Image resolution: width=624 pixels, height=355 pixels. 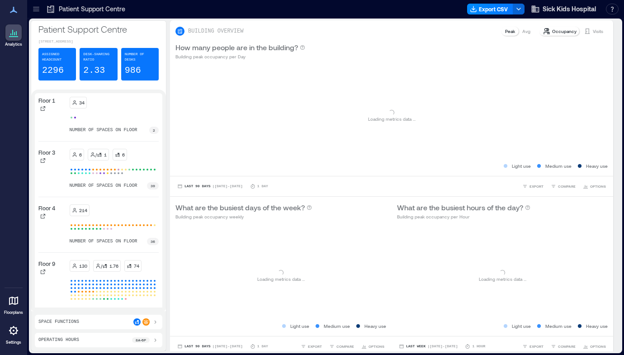 What do you see at coordinates (14, 304) in the screenshot?
I see `a: Floorplans` at bounding box center [14, 304].